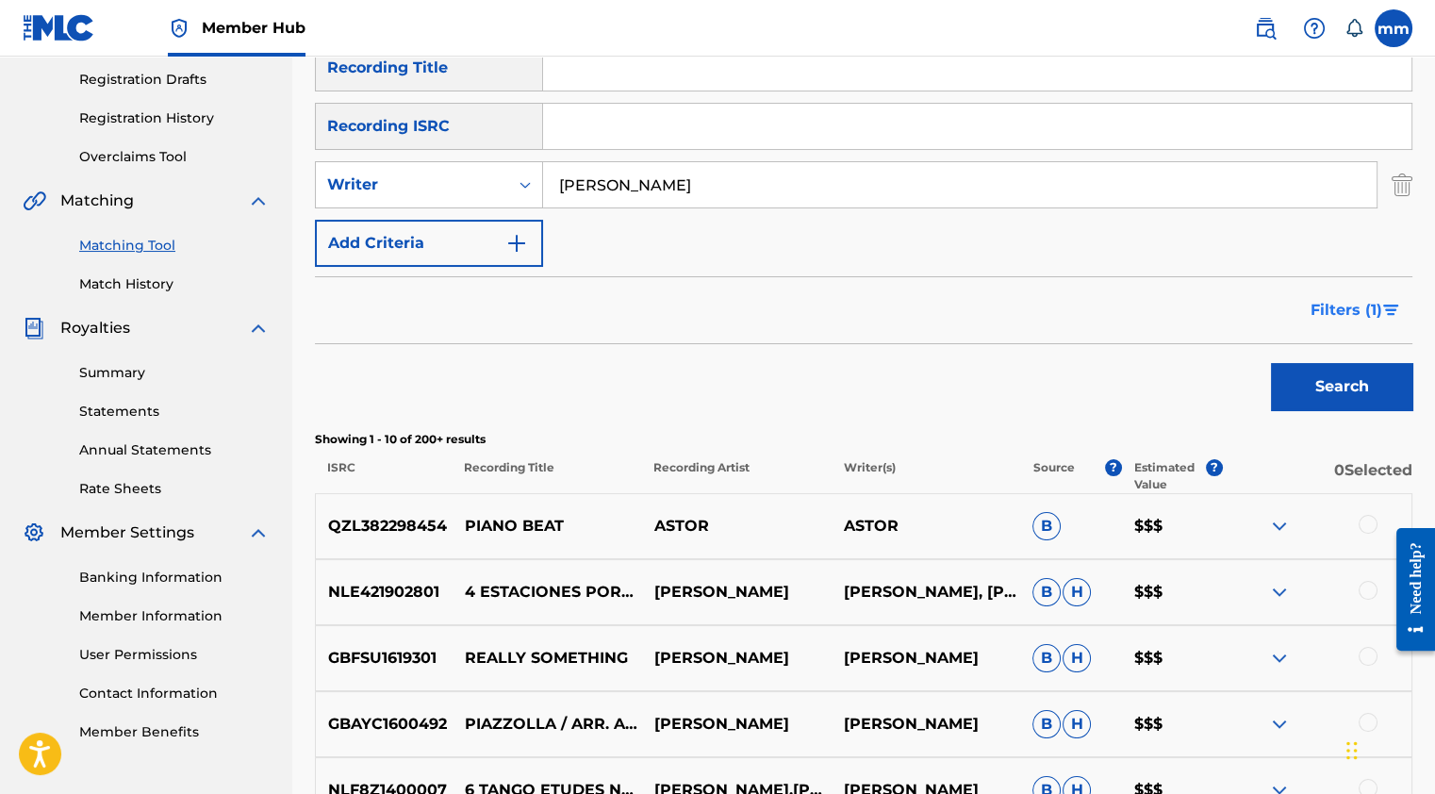 This screenshot has height=794, width=1435. I want to click on img: Royalties, so click(34, 328).